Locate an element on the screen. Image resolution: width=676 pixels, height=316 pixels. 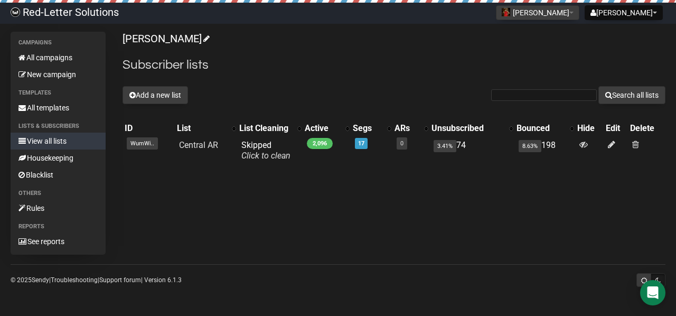
div: ID is located at coordinates (148, 128).